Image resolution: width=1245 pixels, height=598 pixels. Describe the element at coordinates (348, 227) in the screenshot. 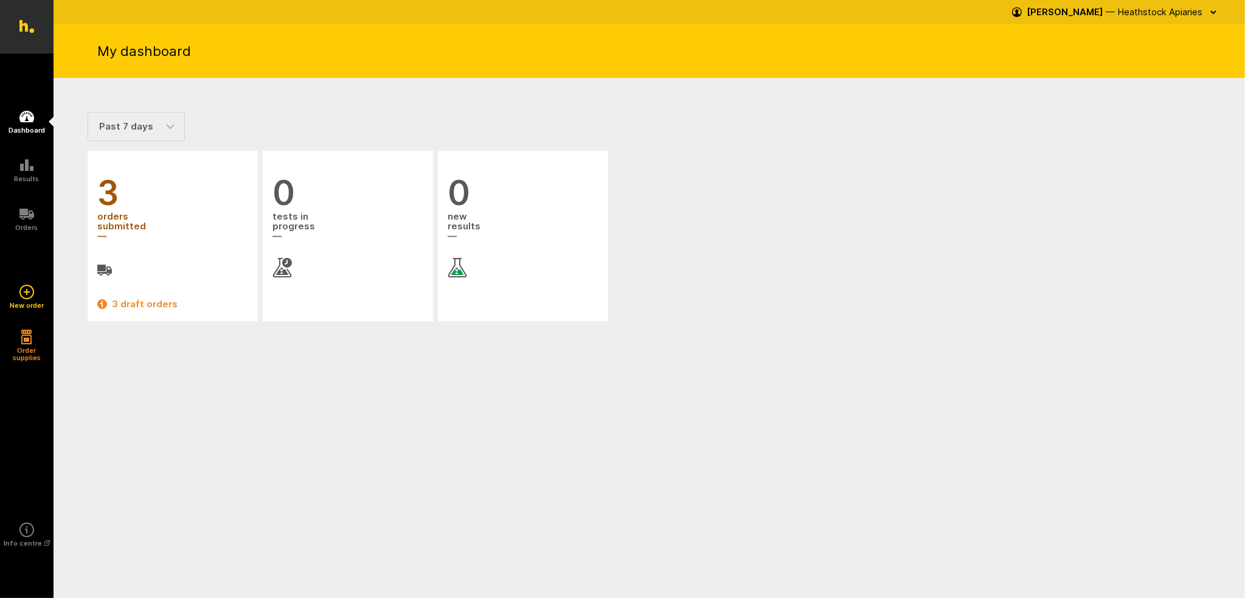

I see `span: tests in progress` at that location.